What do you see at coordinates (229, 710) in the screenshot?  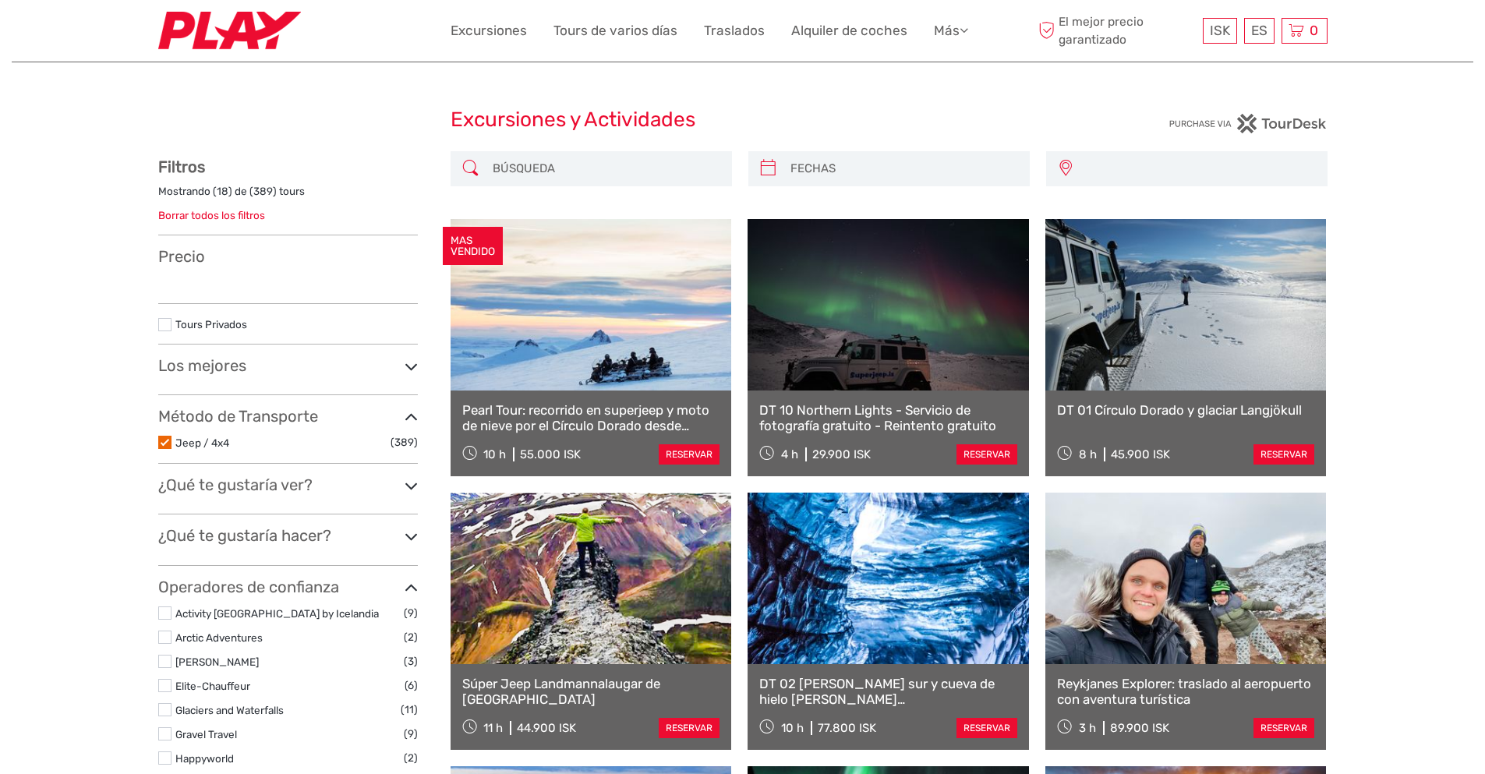 I see `a: Glaciers and Waterfalls` at bounding box center [229, 710].